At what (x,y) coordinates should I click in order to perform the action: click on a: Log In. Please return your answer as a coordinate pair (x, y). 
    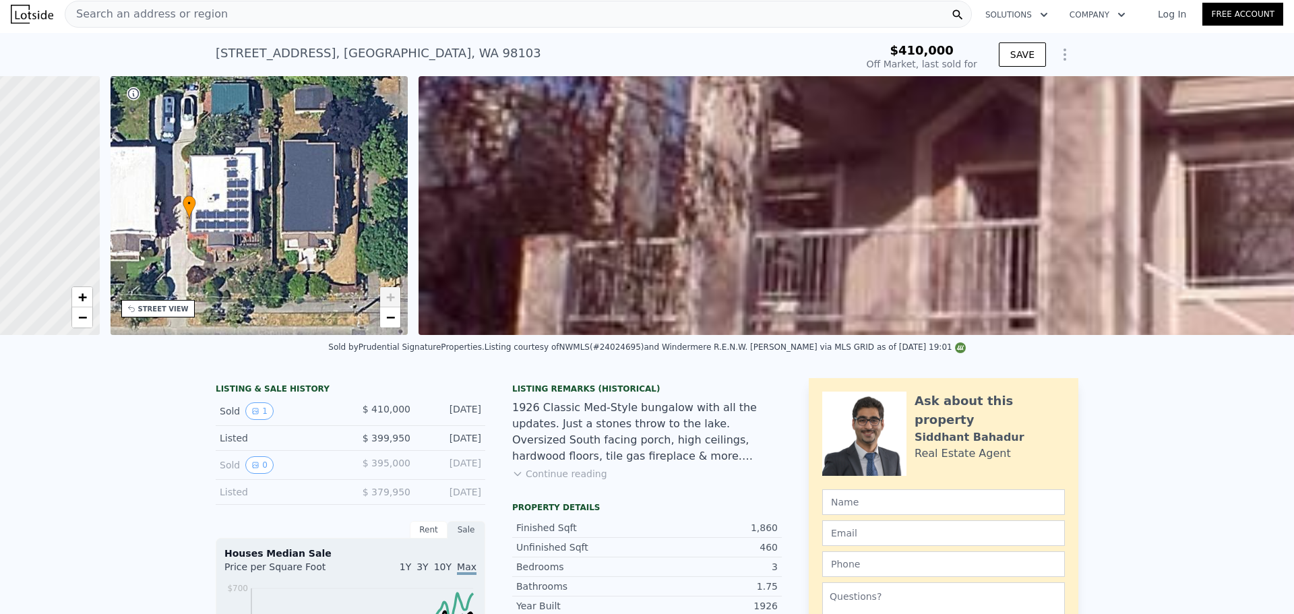
    Looking at the image, I should click on (1172, 14).